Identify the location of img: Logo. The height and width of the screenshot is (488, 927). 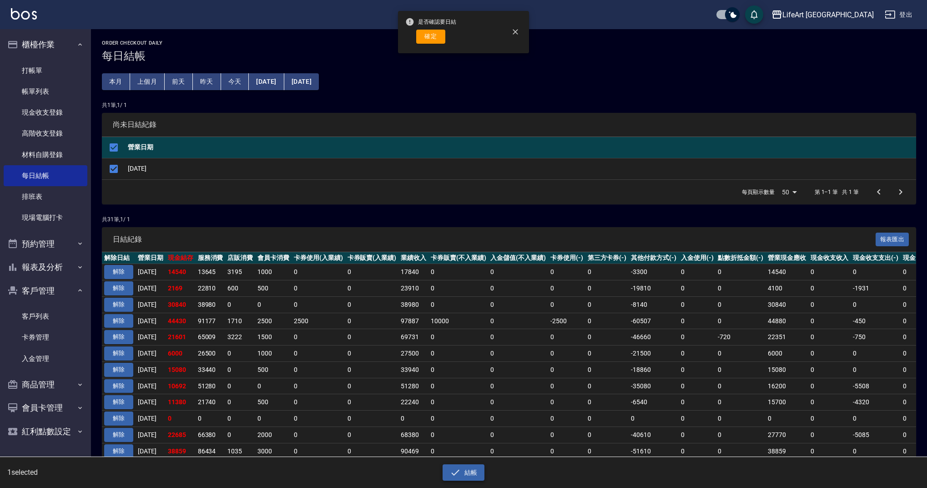
(24, 14).